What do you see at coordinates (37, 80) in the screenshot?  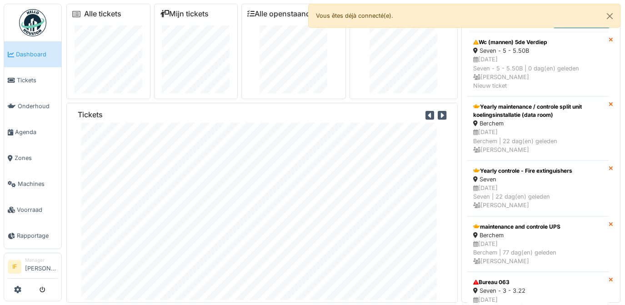 I see `span: Tickets` at bounding box center [37, 80].